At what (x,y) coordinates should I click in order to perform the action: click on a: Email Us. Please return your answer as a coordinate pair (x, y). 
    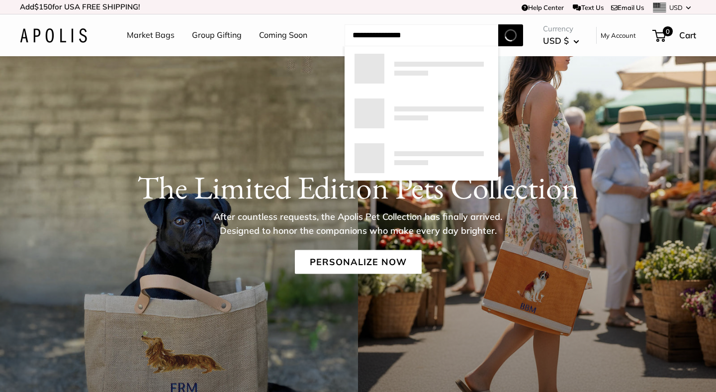
    Looking at the image, I should click on (627, 7).